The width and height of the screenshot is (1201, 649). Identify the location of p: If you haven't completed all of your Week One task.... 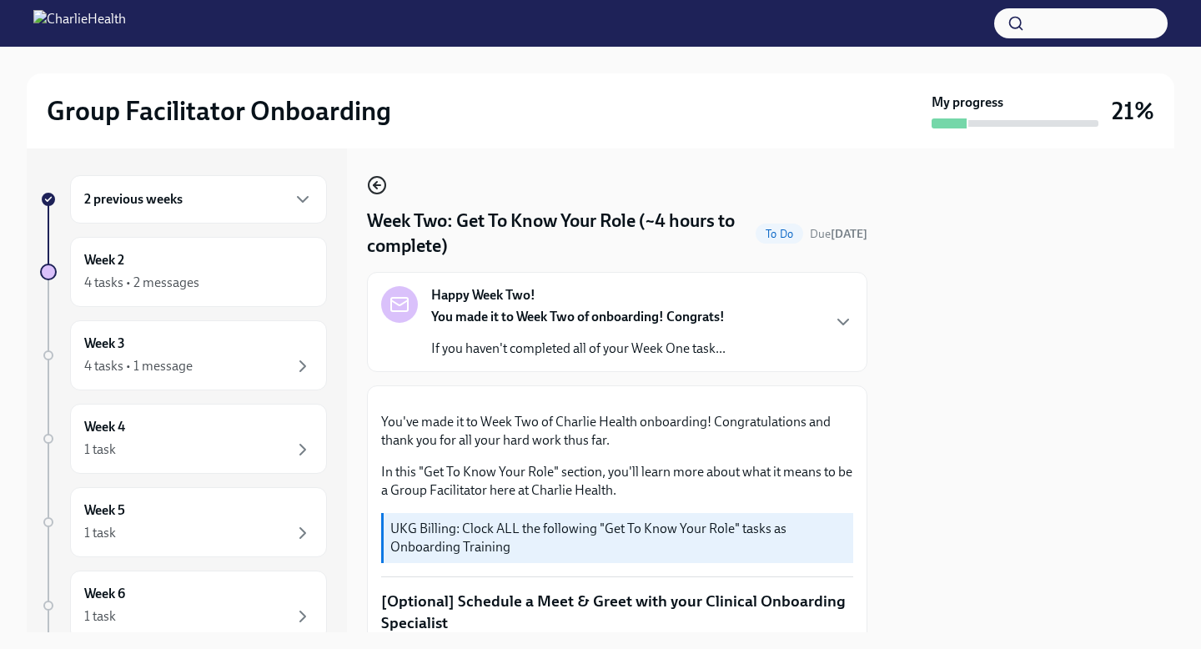
(578, 348).